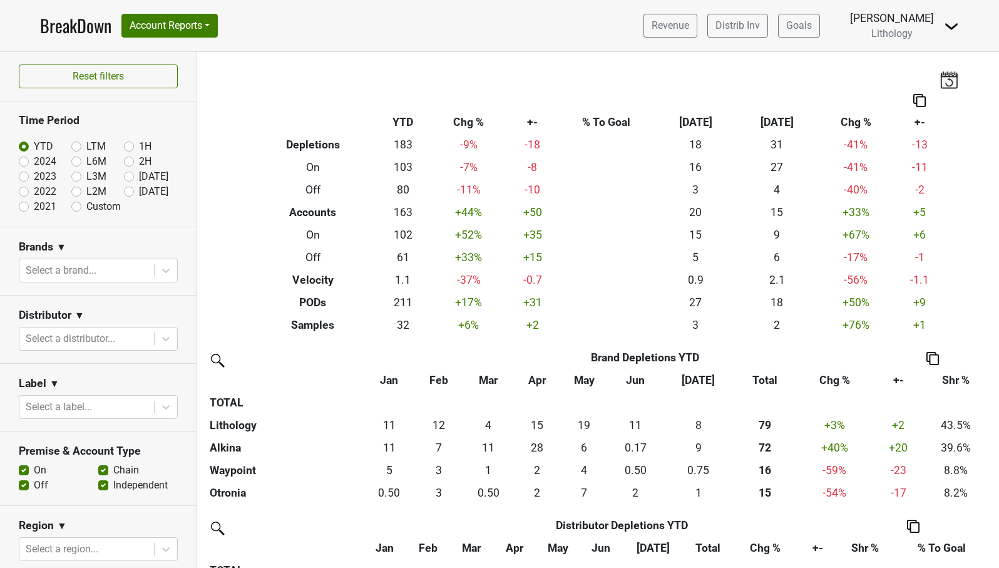  What do you see at coordinates (313, 168) in the screenshot?
I see `th: On` at bounding box center [313, 168].